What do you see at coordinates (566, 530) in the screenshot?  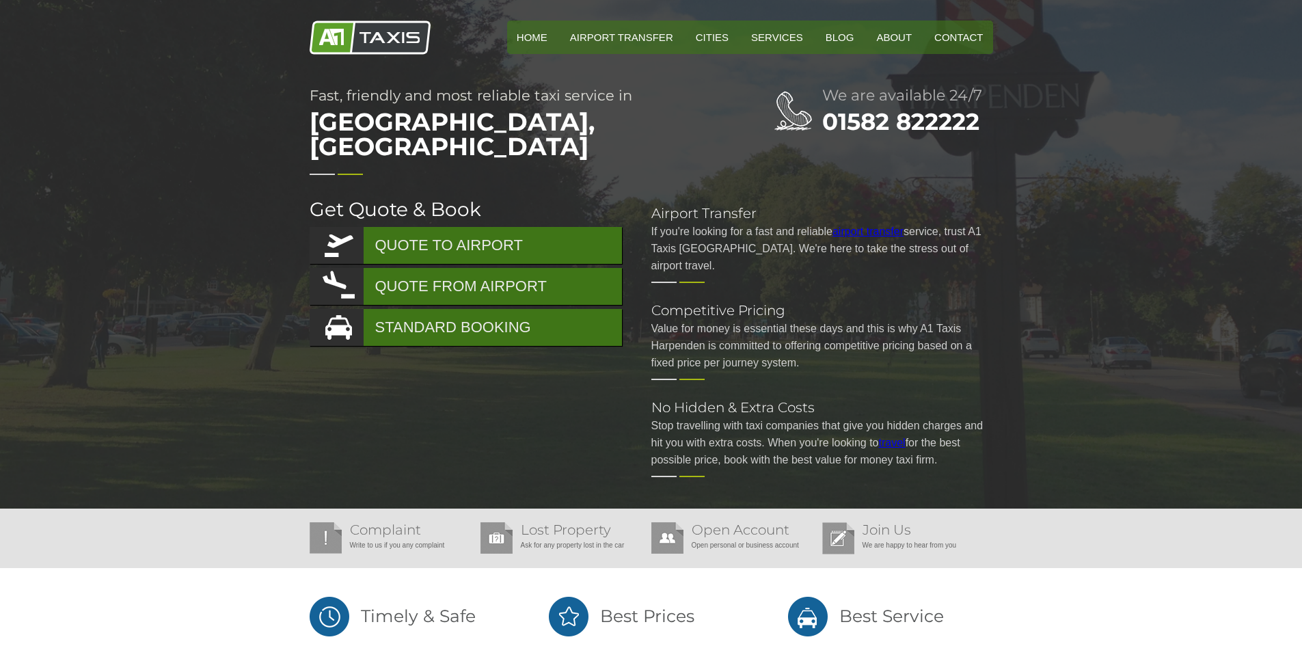 I see `a: Lost Property` at bounding box center [566, 530].